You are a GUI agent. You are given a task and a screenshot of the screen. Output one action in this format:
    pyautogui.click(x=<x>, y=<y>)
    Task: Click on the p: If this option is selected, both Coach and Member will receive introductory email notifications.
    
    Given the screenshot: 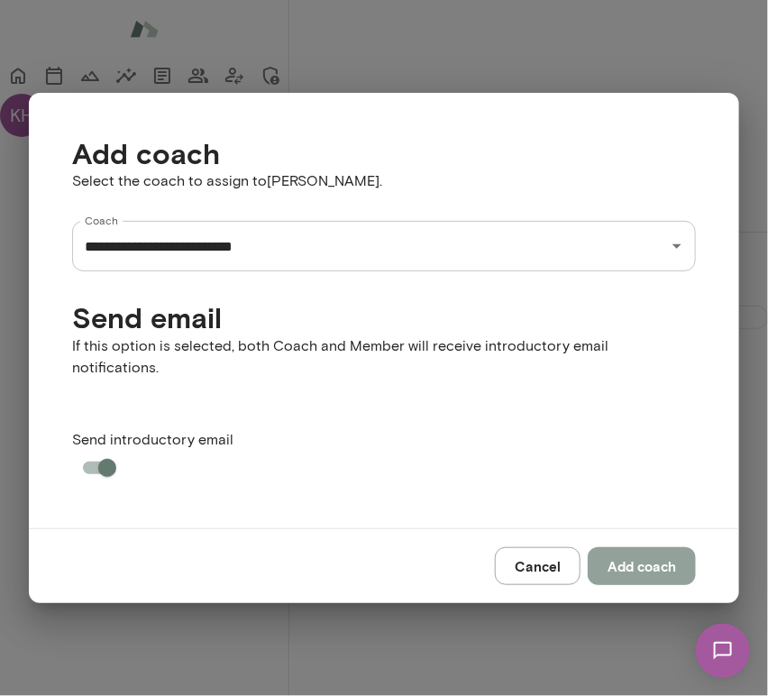 What is the action you would take?
    pyautogui.click(x=384, y=357)
    